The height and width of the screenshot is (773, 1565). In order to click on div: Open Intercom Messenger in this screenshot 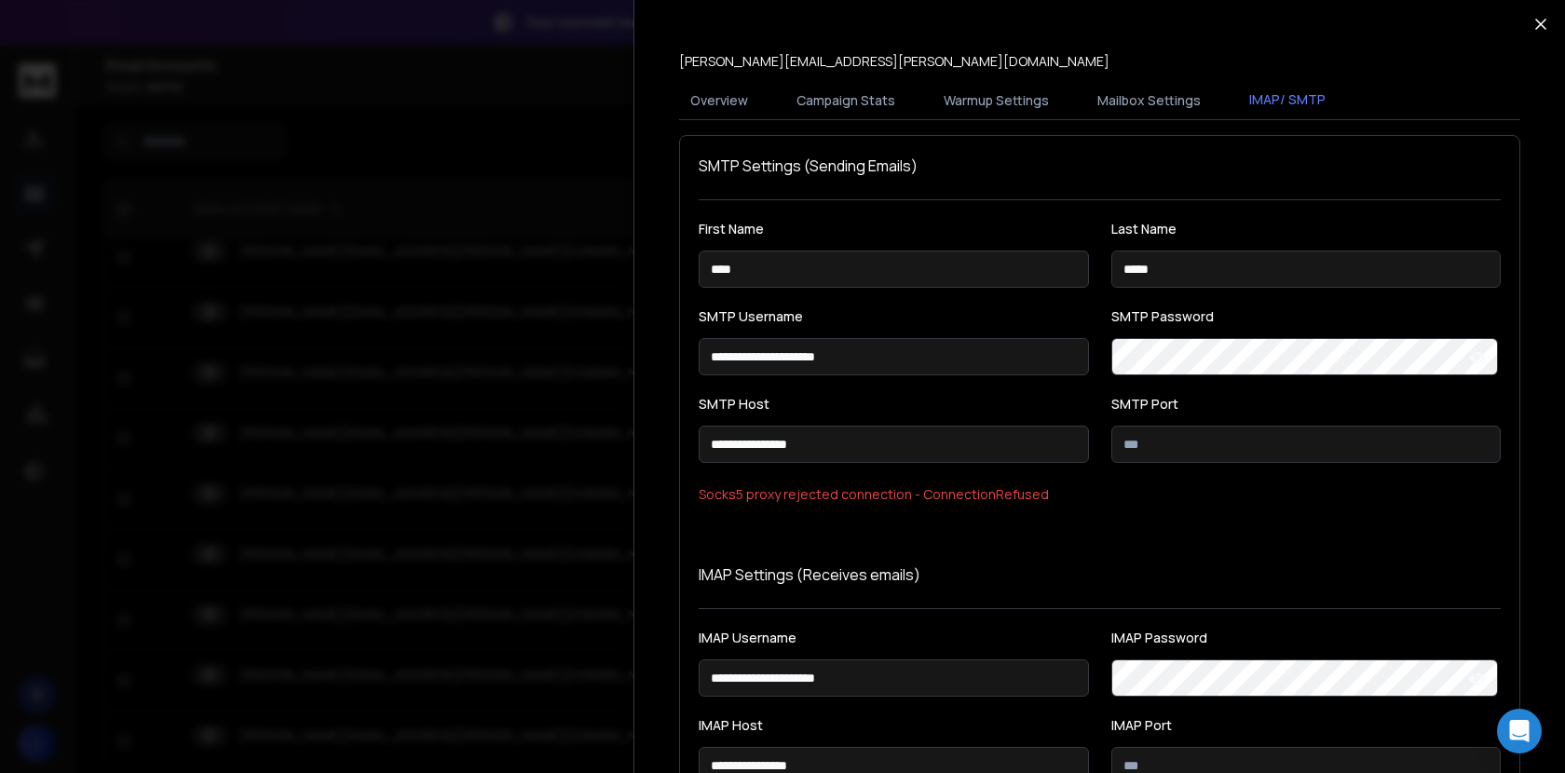, I will do `click(1520, 731)`.